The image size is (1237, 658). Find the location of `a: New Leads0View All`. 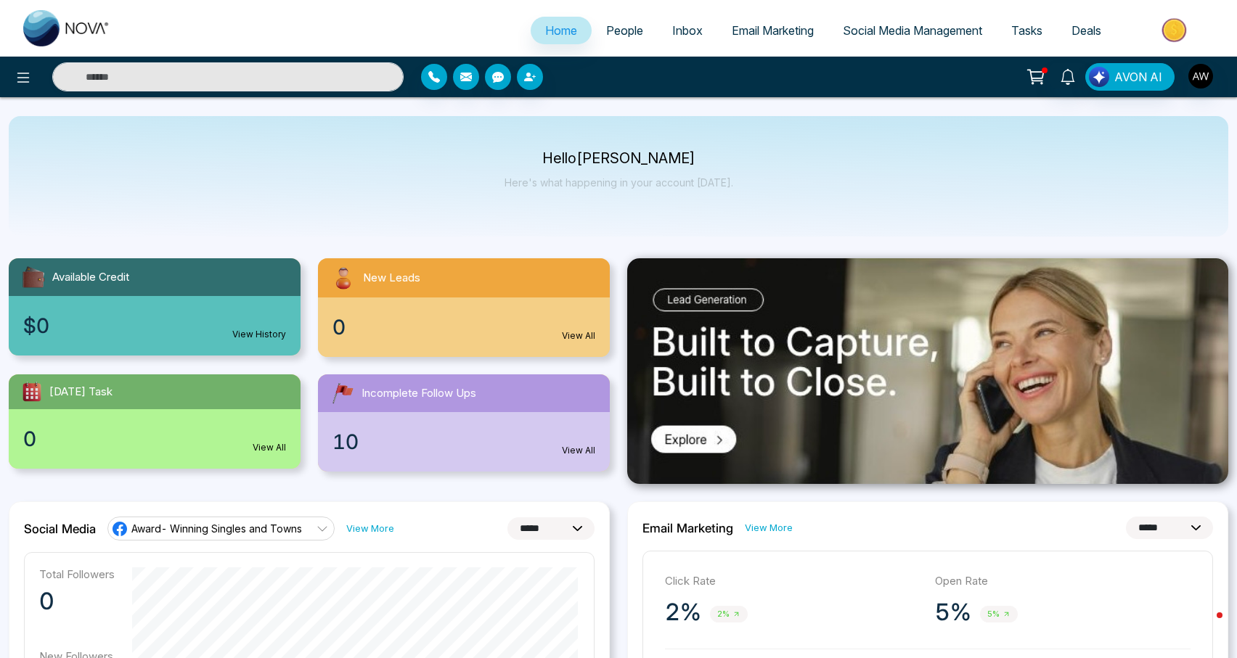

a: New Leads0View All is located at coordinates (464, 308).